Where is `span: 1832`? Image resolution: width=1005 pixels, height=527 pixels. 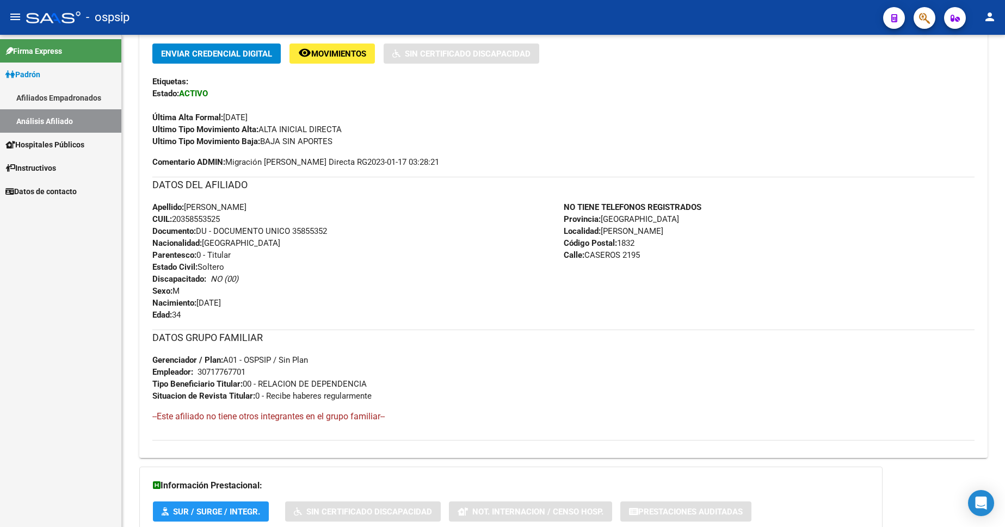
span: 1832 is located at coordinates (599, 243).